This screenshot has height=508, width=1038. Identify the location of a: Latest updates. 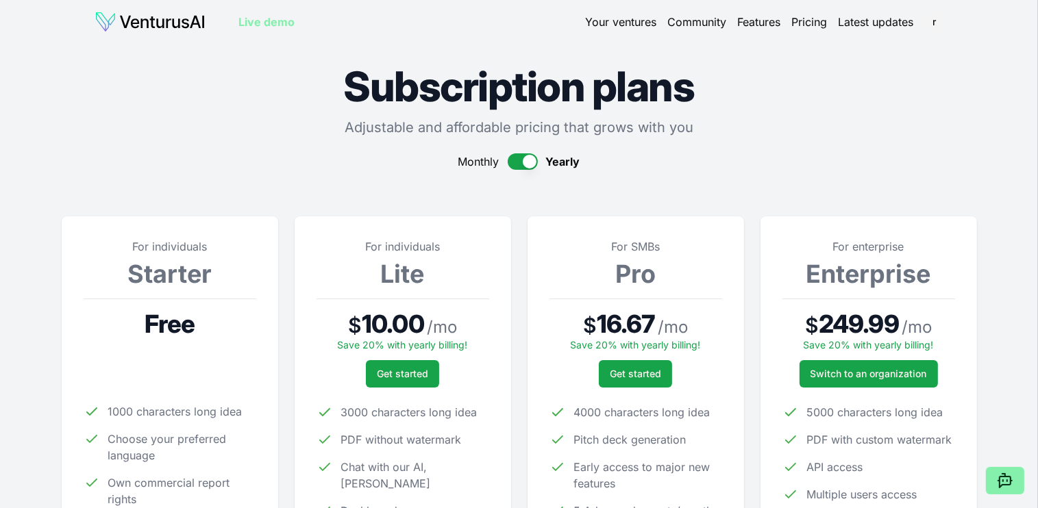
(876, 22).